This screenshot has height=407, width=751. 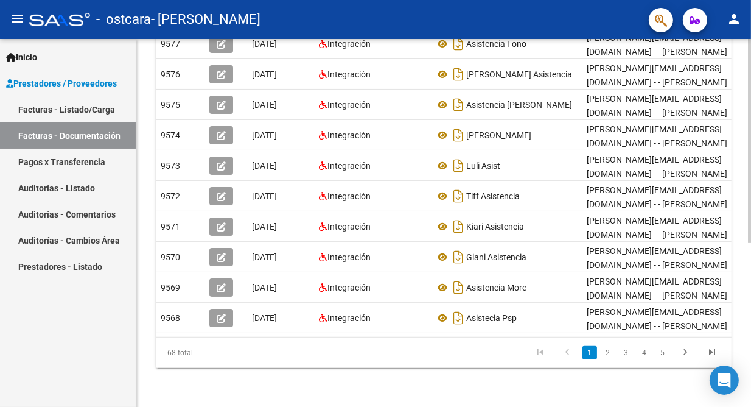 What do you see at coordinates (712, 353) in the screenshot?
I see `a: go to last page` at bounding box center [712, 353].